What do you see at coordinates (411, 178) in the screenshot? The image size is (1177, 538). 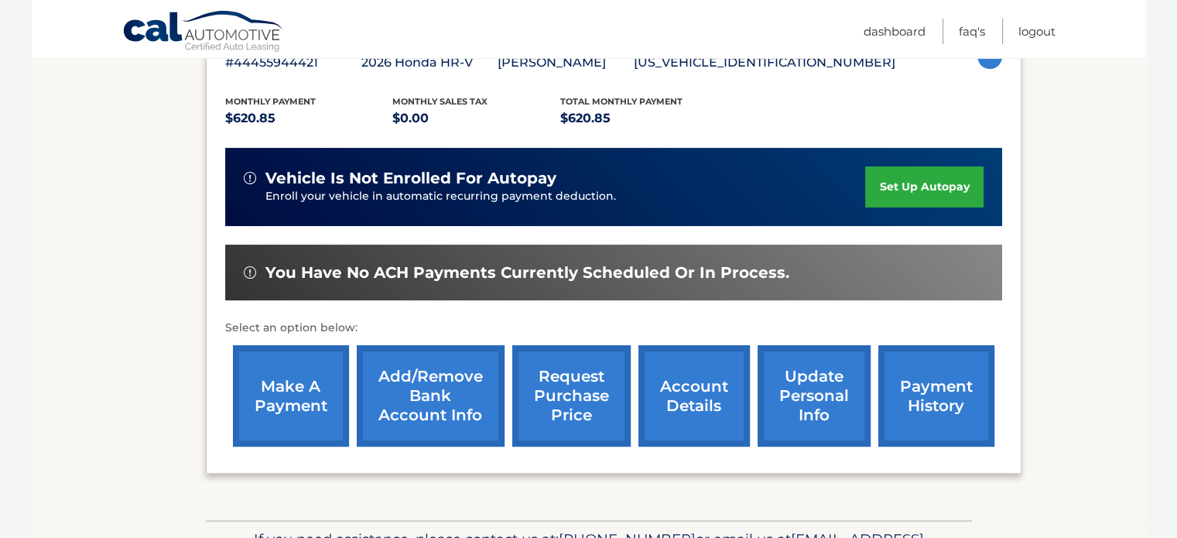 I see `span: vehicle is not enrolled for autopay` at bounding box center [411, 178].